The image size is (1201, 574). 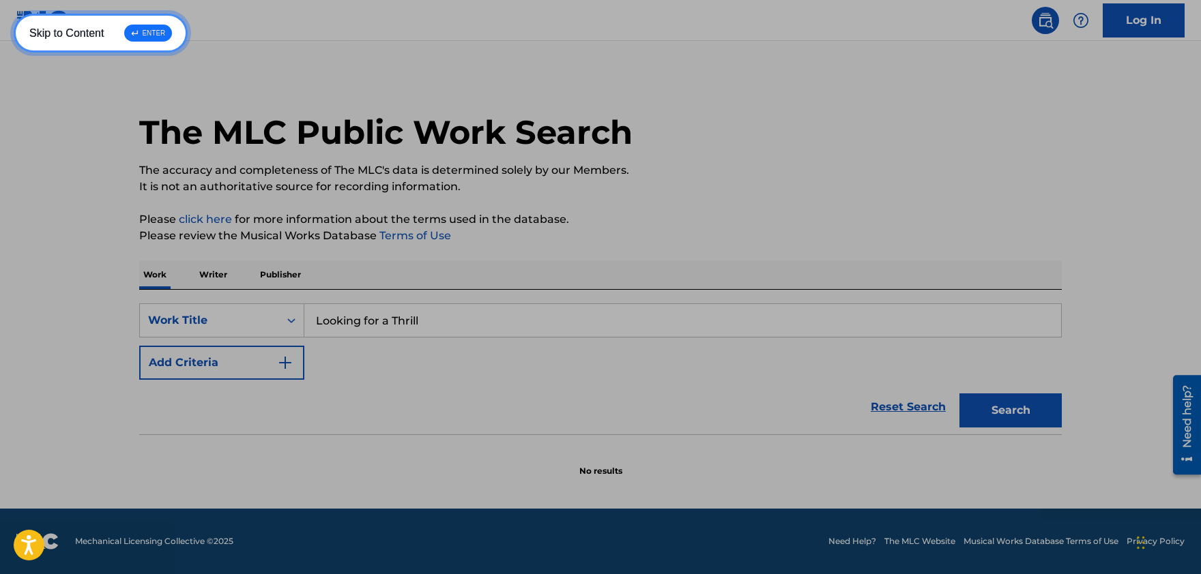 What do you see at coordinates (1143, 20) in the screenshot?
I see `a: Log In` at bounding box center [1143, 20].